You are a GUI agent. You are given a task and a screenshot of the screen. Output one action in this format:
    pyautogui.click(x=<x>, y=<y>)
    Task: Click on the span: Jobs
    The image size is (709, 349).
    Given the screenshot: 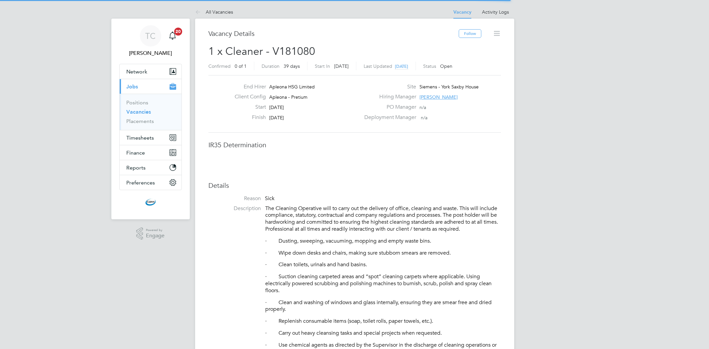 What is the action you would take?
    pyautogui.click(x=132, y=86)
    